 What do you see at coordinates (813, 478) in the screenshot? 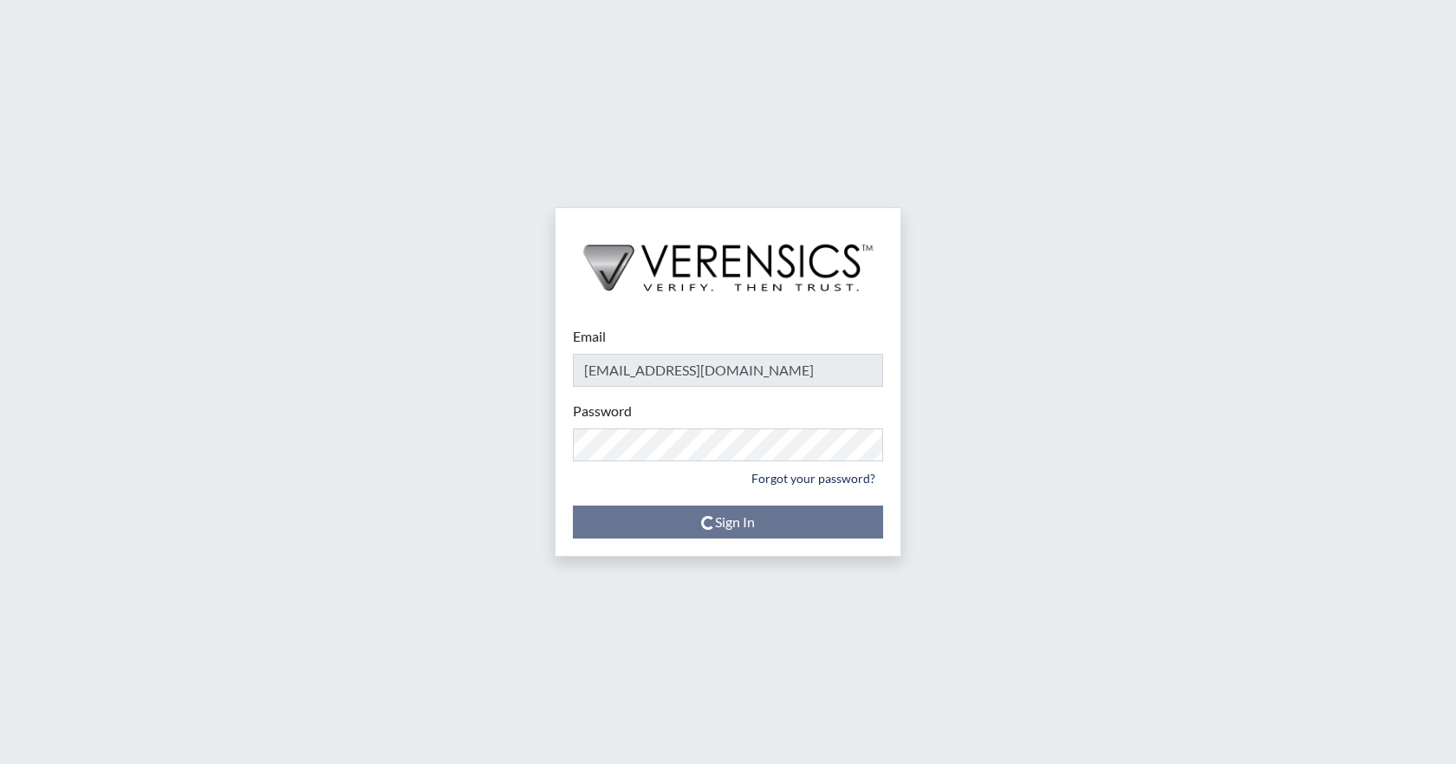
I see `a: Forgot your password?` at bounding box center [813, 478].